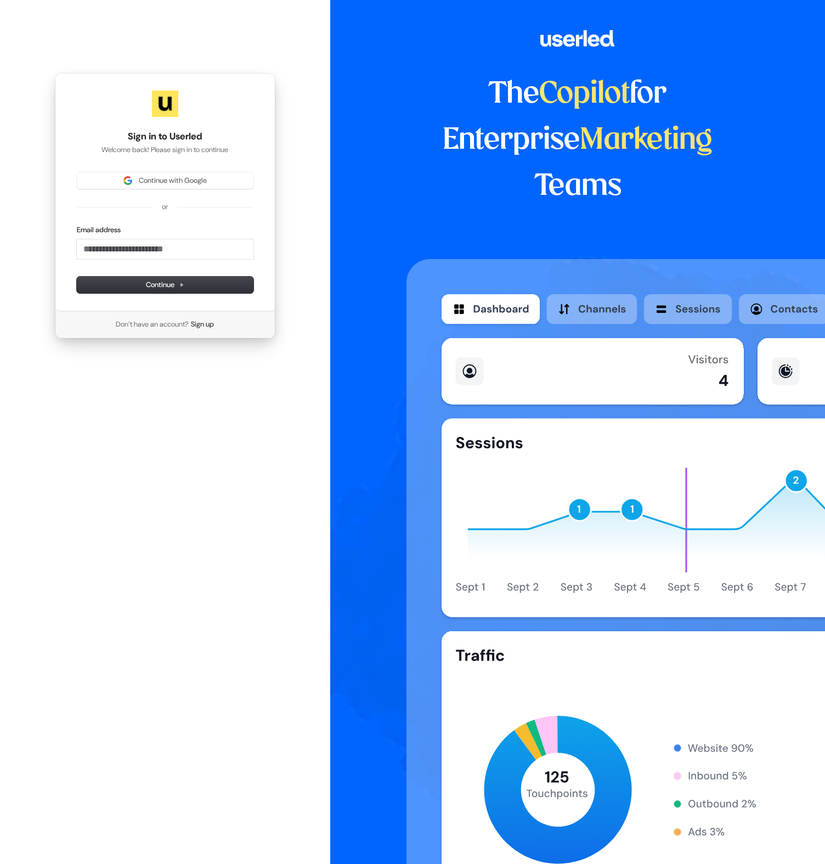 Image resolution: width=825 pixels, height=864 pixels. Describe the element at coordinates (584, 94) in the screenshot. I see `span: Copilot` at that location.